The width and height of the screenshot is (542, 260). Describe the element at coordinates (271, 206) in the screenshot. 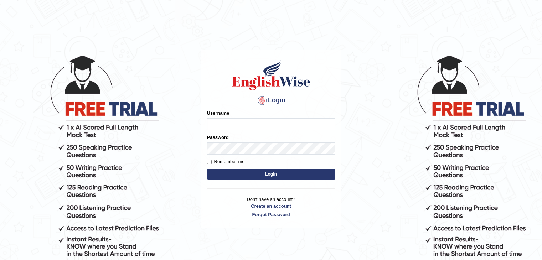

I see `a: Create an account` at that location.